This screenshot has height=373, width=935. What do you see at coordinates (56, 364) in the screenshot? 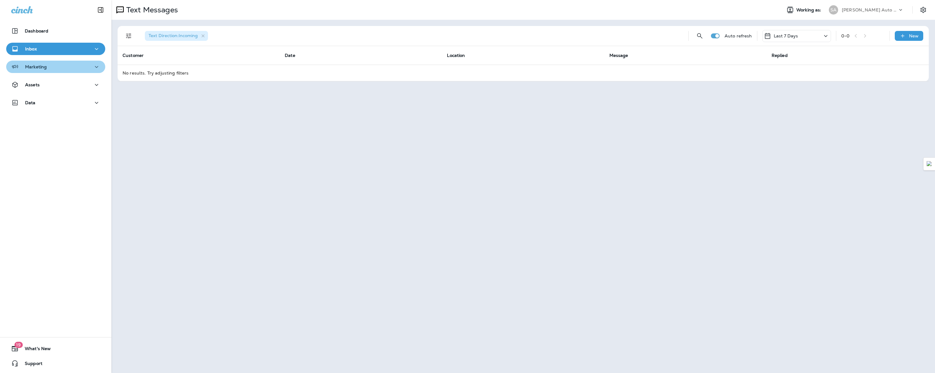
I see `button: Support` at bounding box center [56, 364].